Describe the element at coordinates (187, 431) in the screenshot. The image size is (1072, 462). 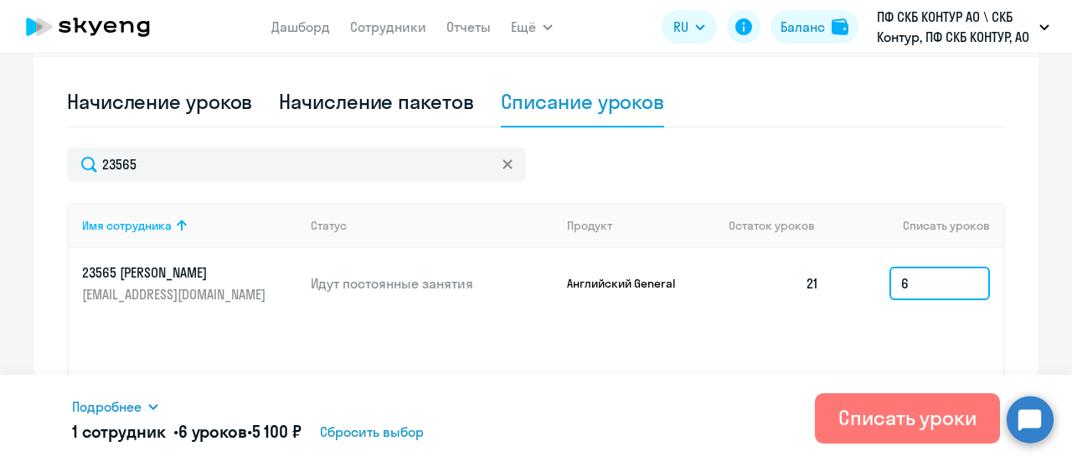
I see `h5: 1 сотрудник • •` at that location.